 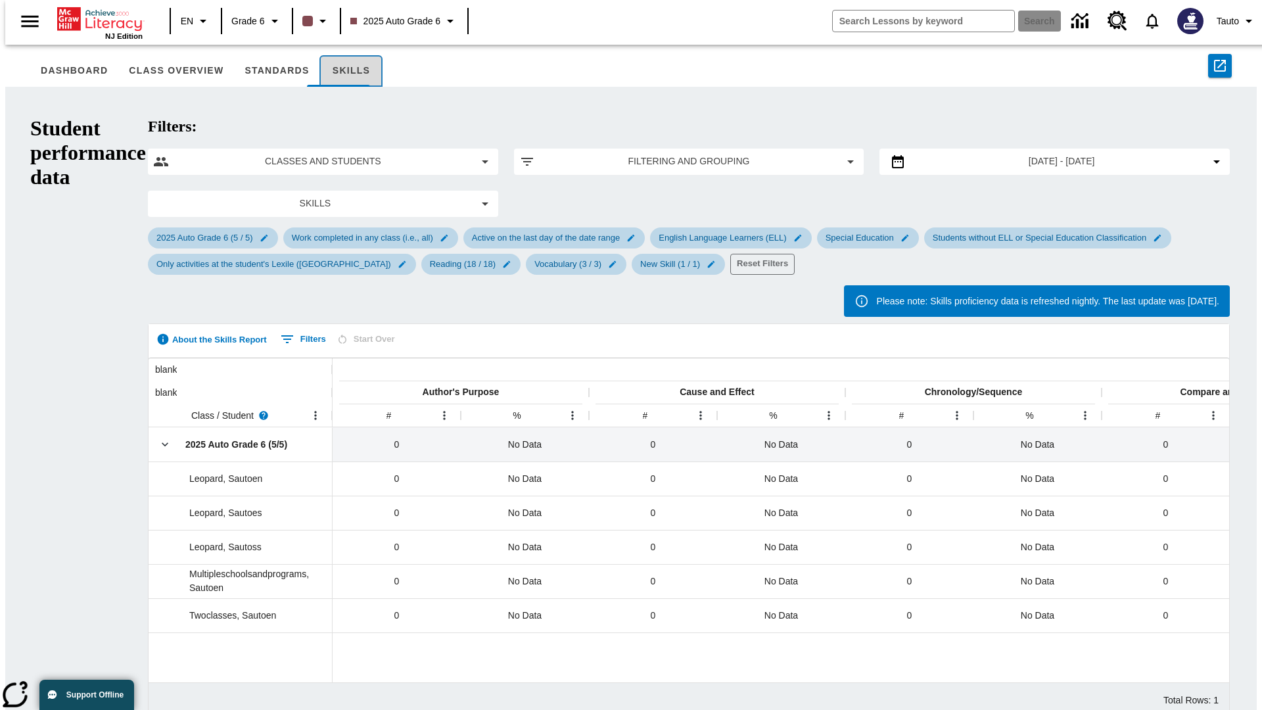 What do you see at coordinates (516, 415) in the screenshot?
I see `div: %, Average percent correct for questions students have completed for Author's Purpose.` at bounding box center [516, 415].